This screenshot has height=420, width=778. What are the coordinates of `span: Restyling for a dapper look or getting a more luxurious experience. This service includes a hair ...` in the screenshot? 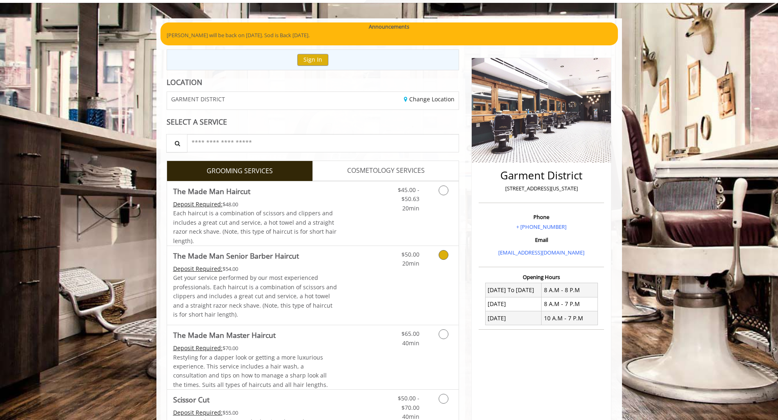 It's located at (250, 371).